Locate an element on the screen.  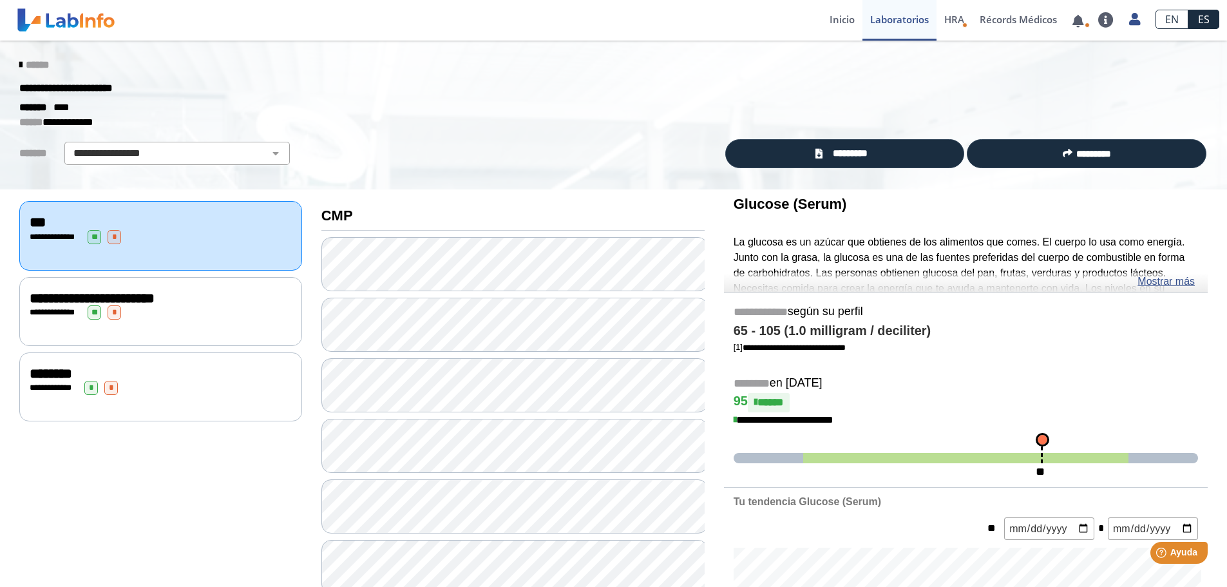
b: Glucose (Serum) is located at coordinates (790, 204).